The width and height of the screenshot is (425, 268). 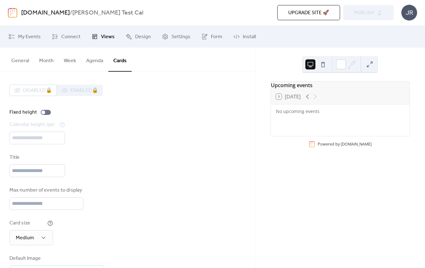 I want to click on span: Form, so click(x=217, y=37).